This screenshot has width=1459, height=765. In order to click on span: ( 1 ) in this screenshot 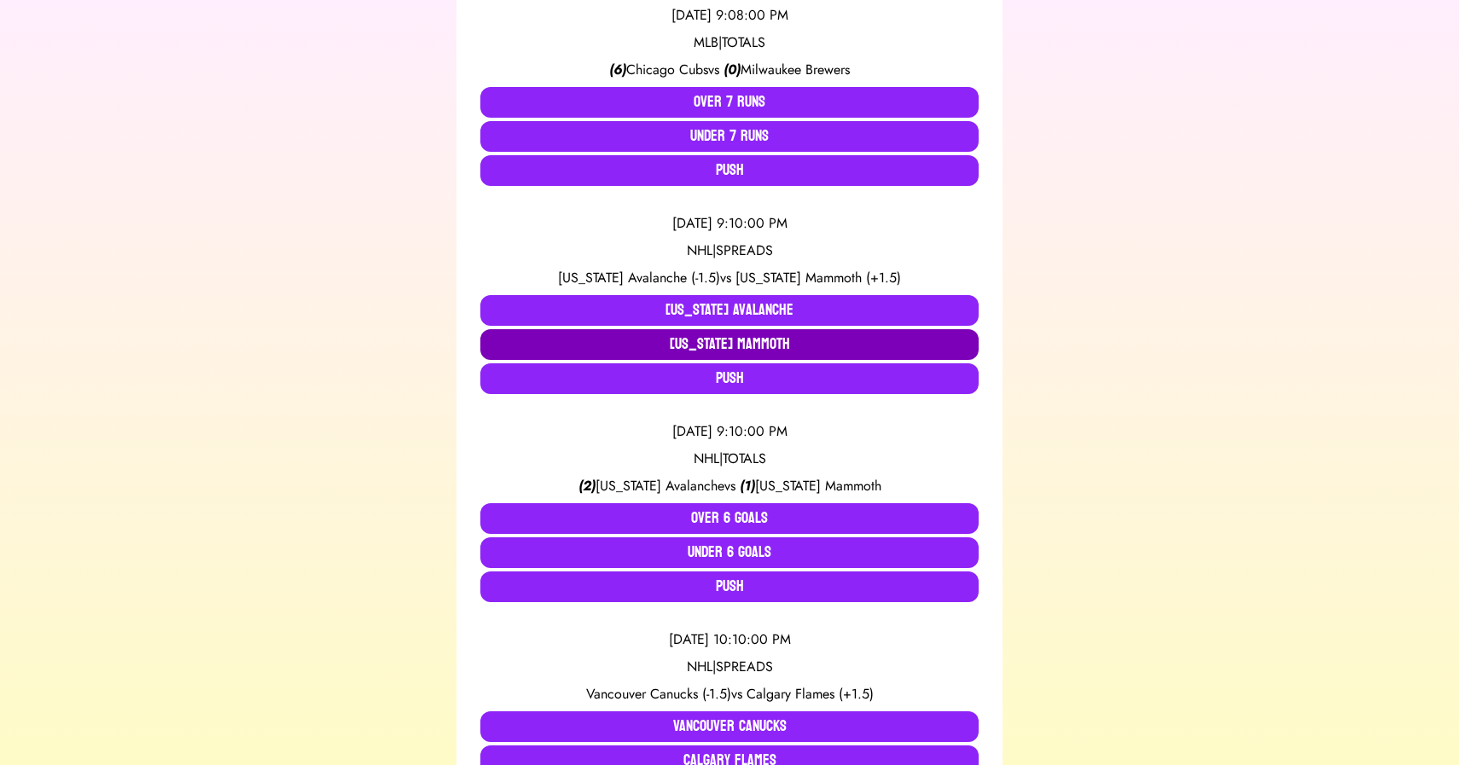, I will do `click(747, 486)`.